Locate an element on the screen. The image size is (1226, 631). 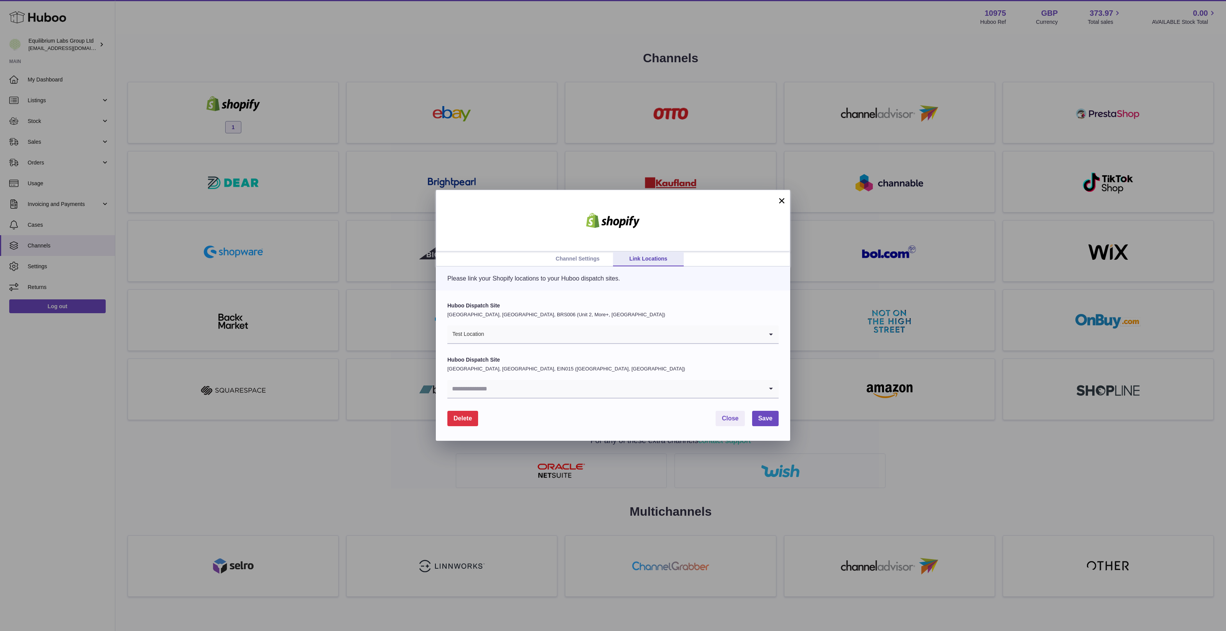
span: Delete is located at coordinates (463, 418).